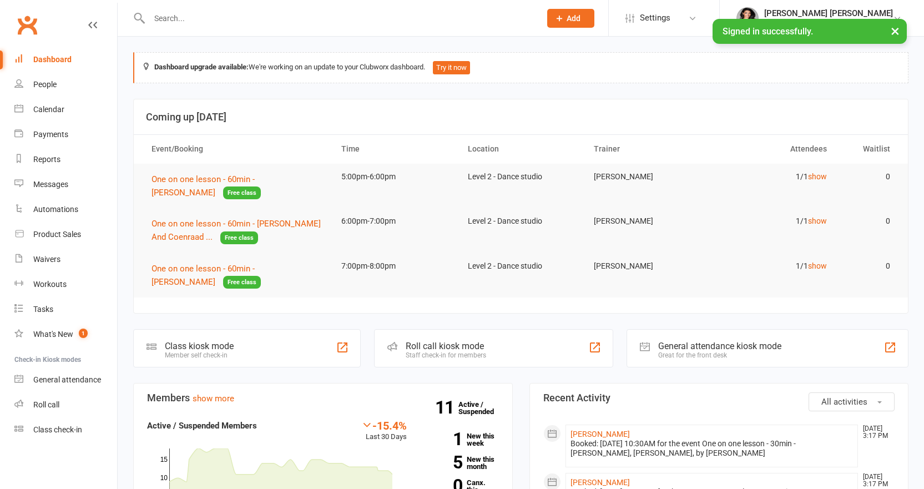 The width and height of the screenshot is (924, 489). Describe the element at coordinates (395, 149) in the screenshot. I see `th: Time` at that location.